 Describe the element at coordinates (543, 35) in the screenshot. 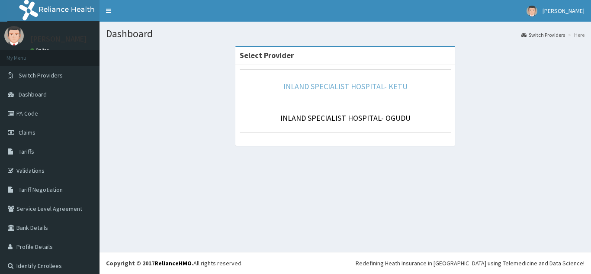

I see `a: Switch Providers` at that location.